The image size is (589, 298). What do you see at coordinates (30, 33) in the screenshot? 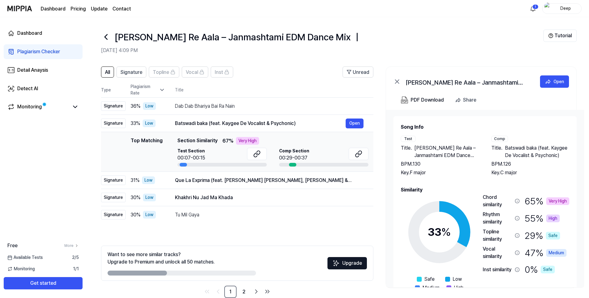
I see `div: Dashboard` at bounding box center [30, 33].